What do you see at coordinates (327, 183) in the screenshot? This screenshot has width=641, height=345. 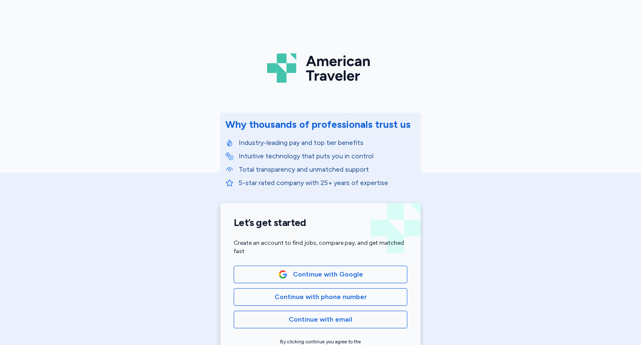 I see `p: 5-star rated company with 25+ years of expertise` at bounding box center [327, 183].